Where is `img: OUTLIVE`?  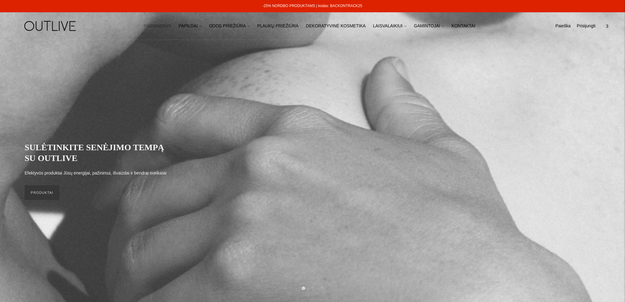 img: OUTLIVE is located at coordinates (51, 26).